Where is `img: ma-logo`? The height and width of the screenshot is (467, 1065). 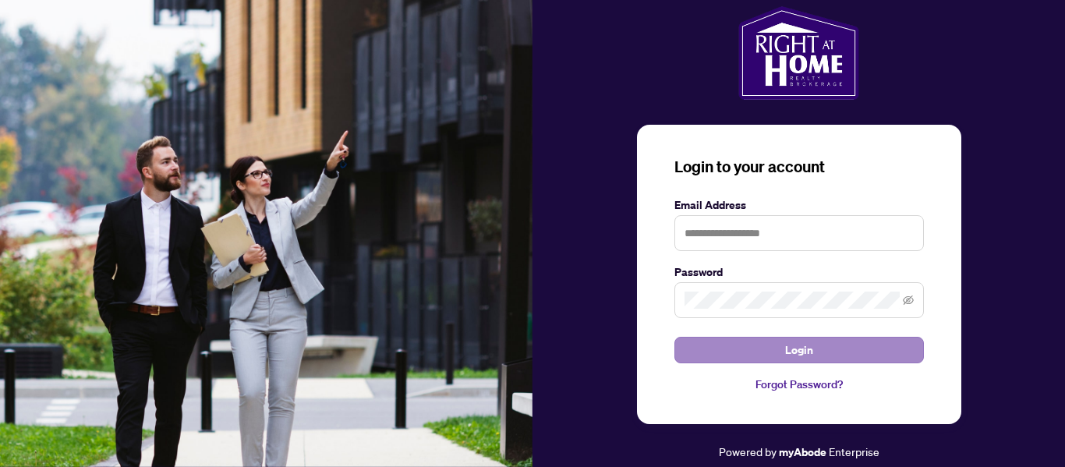 img: ma-logo is located at coordinates (798, 53).